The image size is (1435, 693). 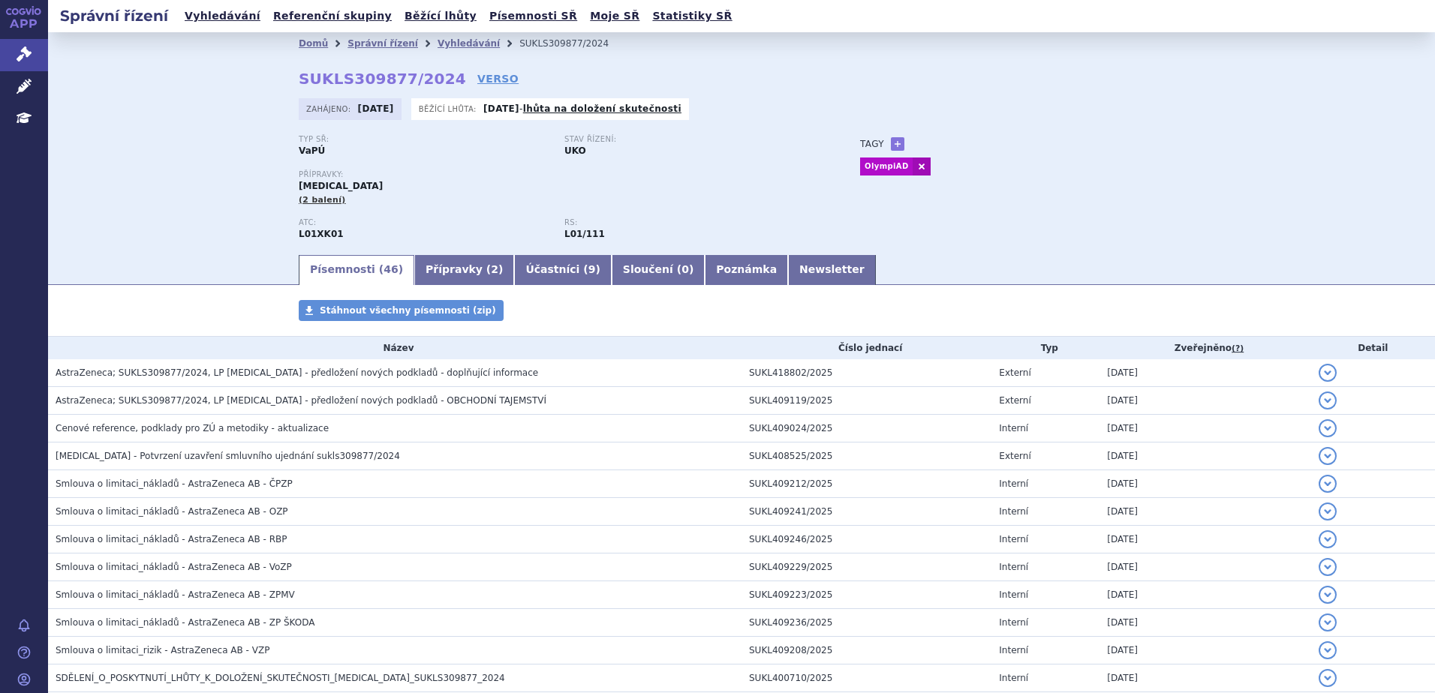 What do you see at coordinates (685, 269) in the screenshot?
I see `span: 0` at bounding box center [685, 269].